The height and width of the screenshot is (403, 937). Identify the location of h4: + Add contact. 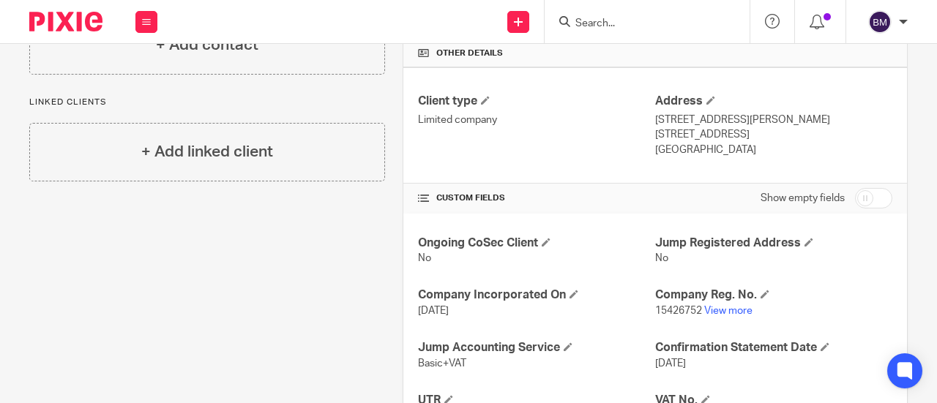
(207, 45).